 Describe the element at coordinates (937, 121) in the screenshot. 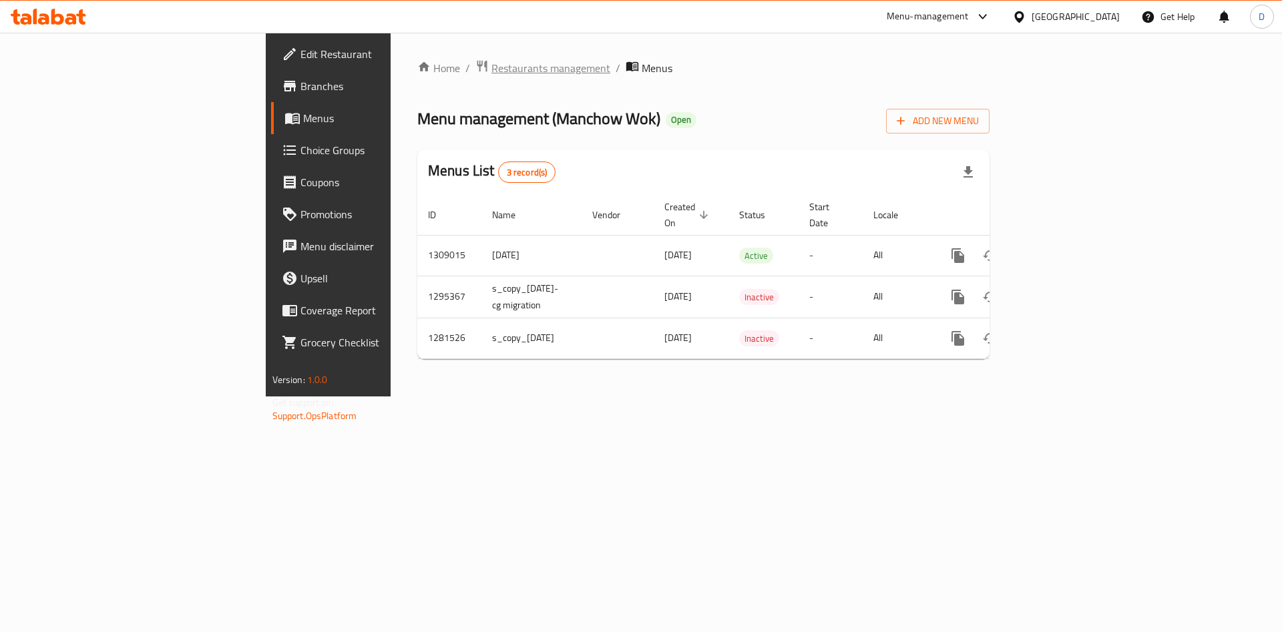

I see `span: Add New Menu` at that location.